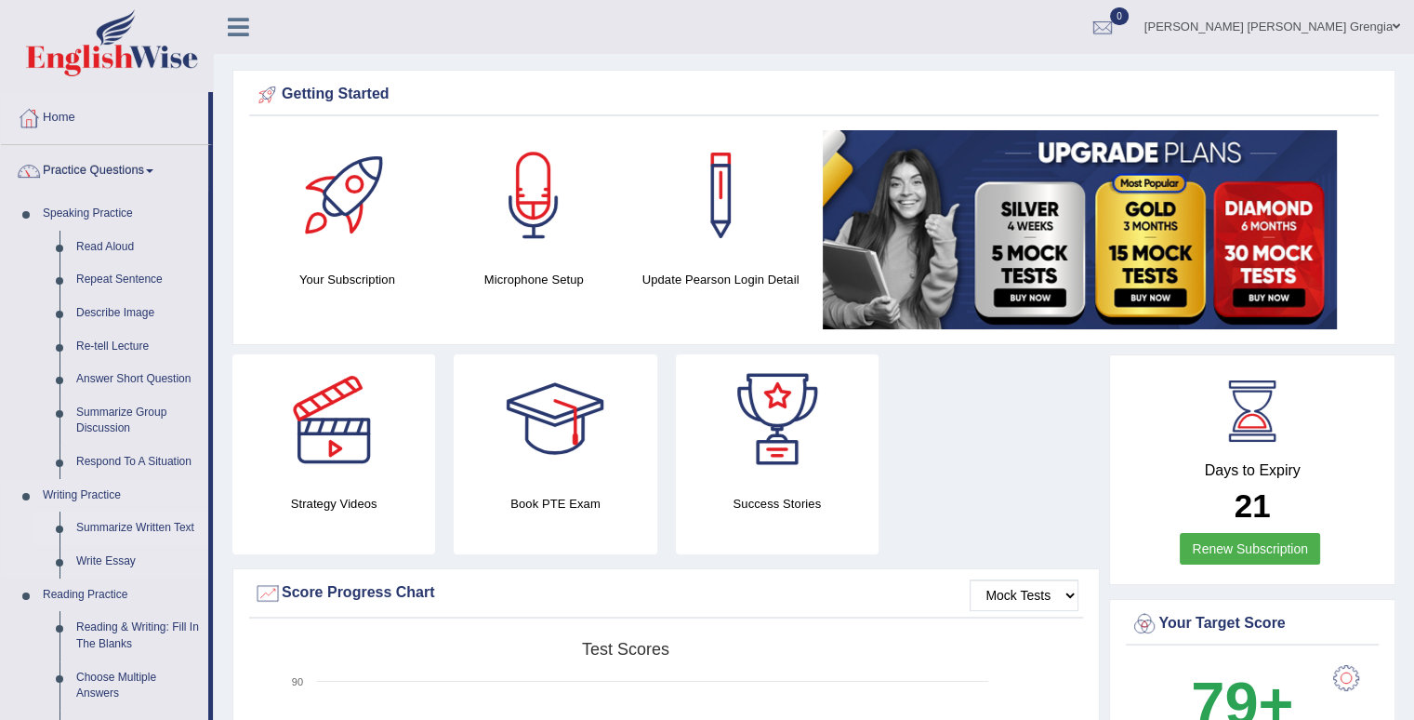 The width and height of the screenshot is (1414, 720). Describe the element at coordinates (1249, 548) in the screenshot. I see `a: Renew Subscription` at that location.